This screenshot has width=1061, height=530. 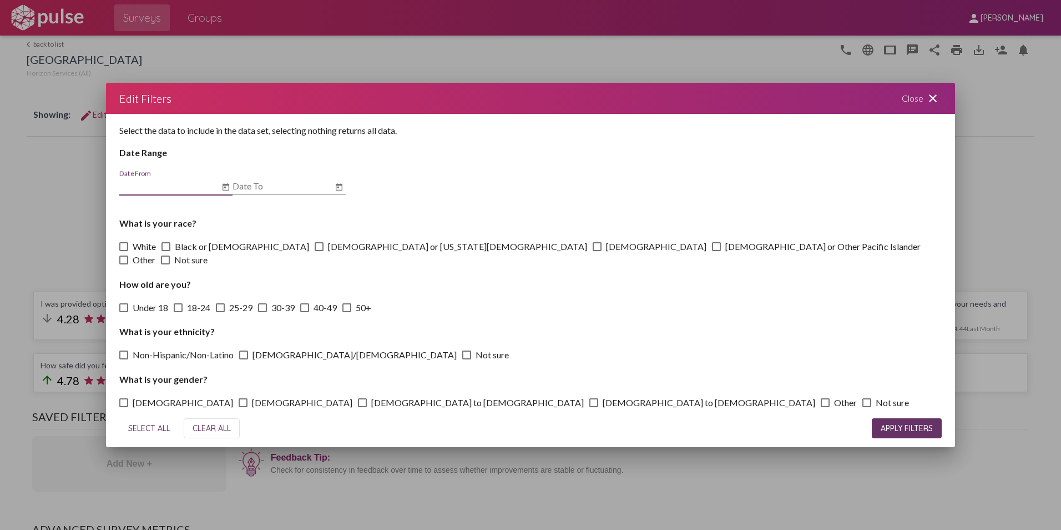 I want to click on span: APPLY FILTERS, so click(x=907, y=428).